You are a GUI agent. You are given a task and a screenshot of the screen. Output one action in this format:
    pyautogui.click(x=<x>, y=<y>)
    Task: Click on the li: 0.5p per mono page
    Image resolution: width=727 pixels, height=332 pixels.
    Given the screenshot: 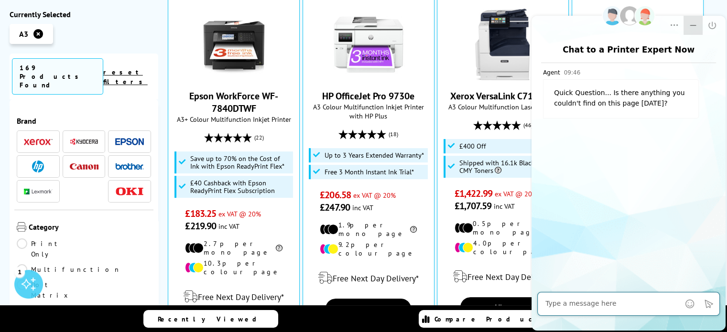 What is the action you would take?
    pyautogui.click(x=503, y=228)
    